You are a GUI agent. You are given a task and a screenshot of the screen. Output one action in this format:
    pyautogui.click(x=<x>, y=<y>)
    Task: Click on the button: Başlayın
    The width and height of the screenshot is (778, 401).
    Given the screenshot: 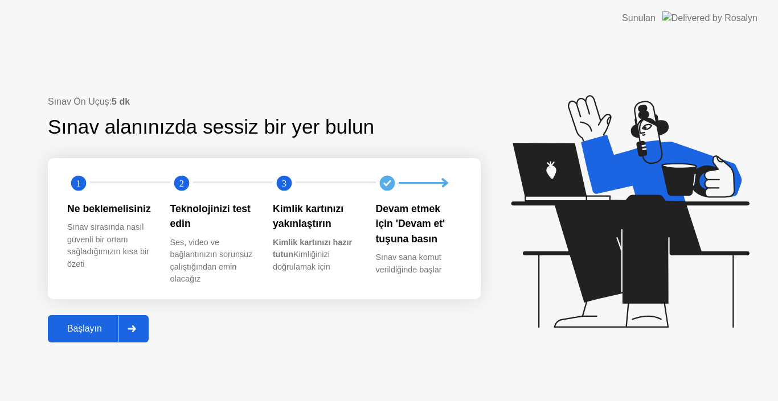 What is the action you would take?
    pyautogui.click(x=98, y=329)
    